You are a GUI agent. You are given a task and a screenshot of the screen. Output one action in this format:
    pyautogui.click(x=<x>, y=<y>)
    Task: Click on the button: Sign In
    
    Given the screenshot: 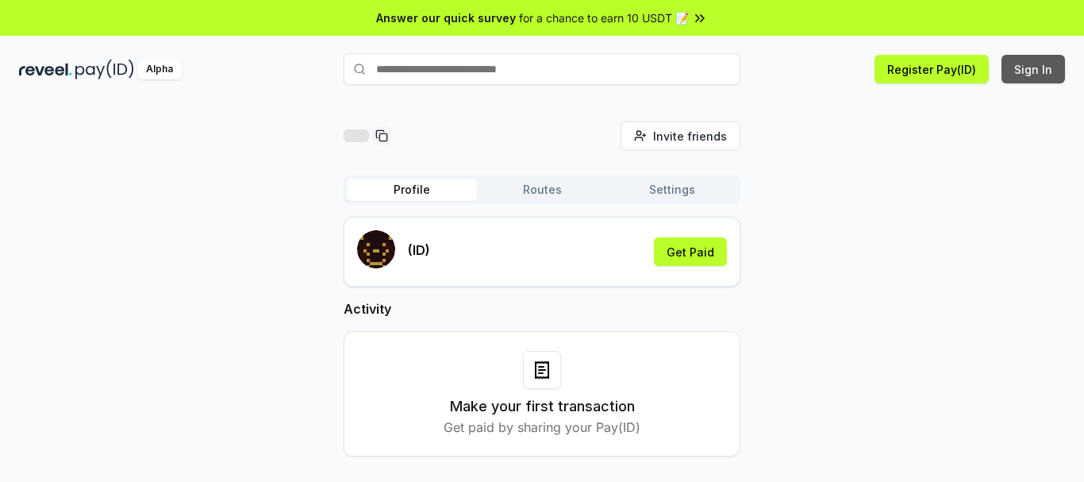 What is the action you would take?
    pyautogui.click(x=1034, y=69)
    